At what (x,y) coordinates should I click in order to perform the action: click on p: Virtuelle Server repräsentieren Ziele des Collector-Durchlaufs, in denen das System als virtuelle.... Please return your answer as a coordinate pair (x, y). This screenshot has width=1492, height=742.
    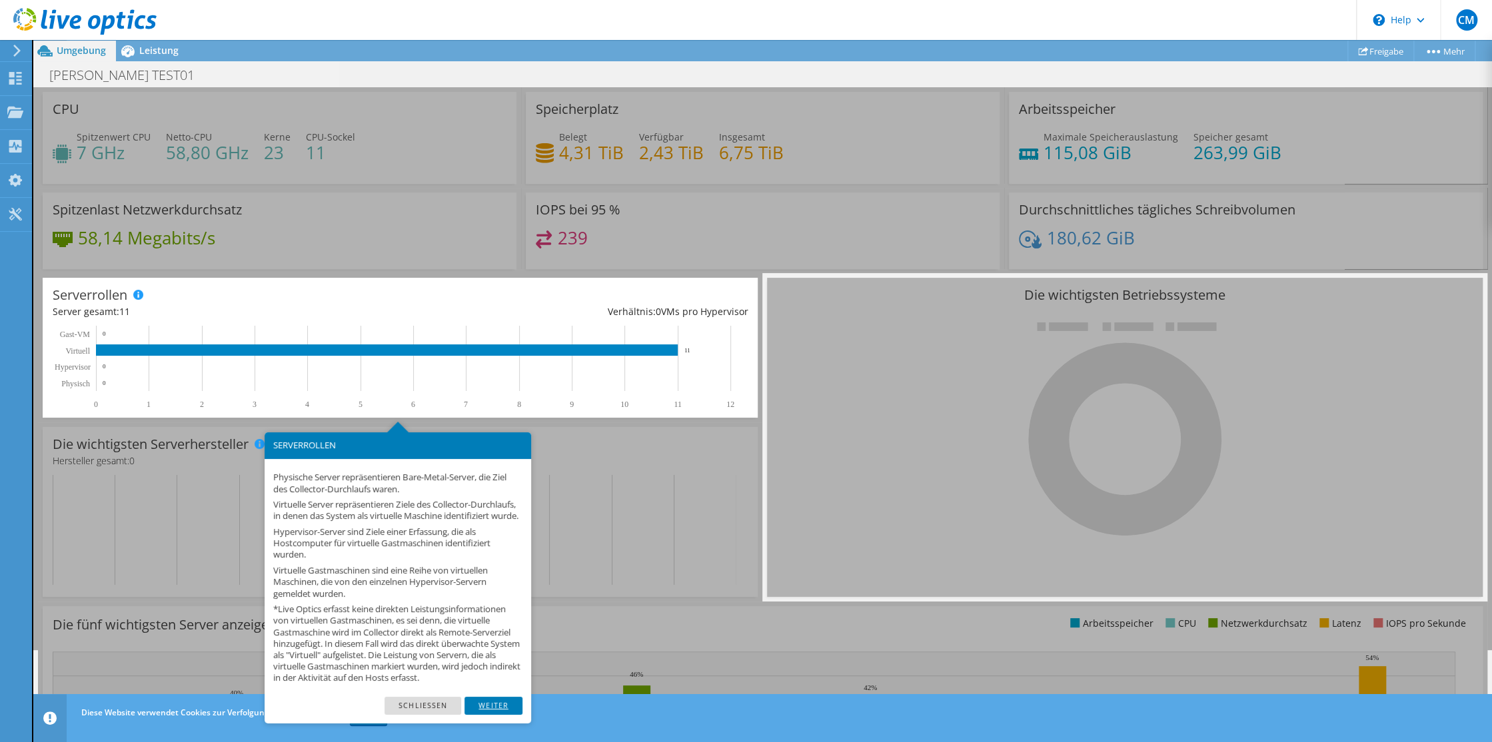
    Looking at the image, I should click on (398, 510).